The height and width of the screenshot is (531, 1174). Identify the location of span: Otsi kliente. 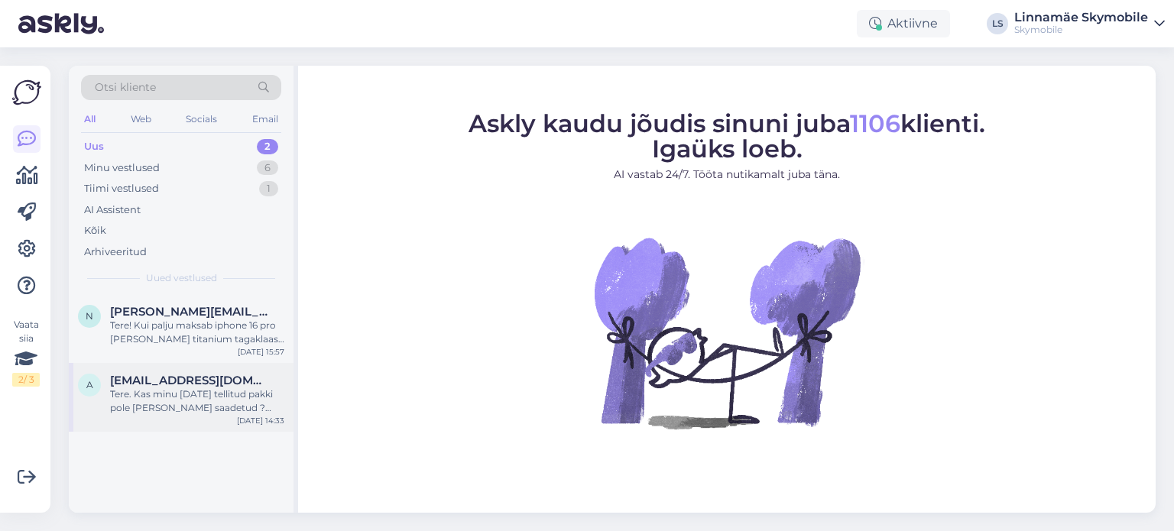
(125, 87).